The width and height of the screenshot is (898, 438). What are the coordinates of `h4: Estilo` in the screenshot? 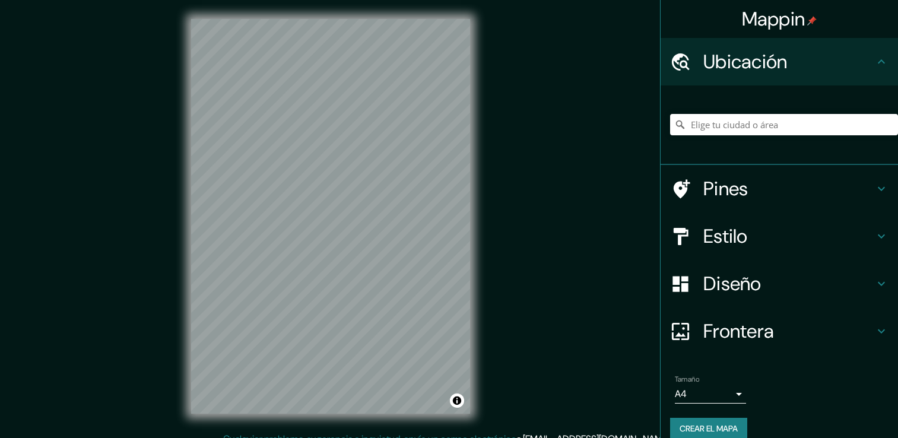 It's located at (789, 236).